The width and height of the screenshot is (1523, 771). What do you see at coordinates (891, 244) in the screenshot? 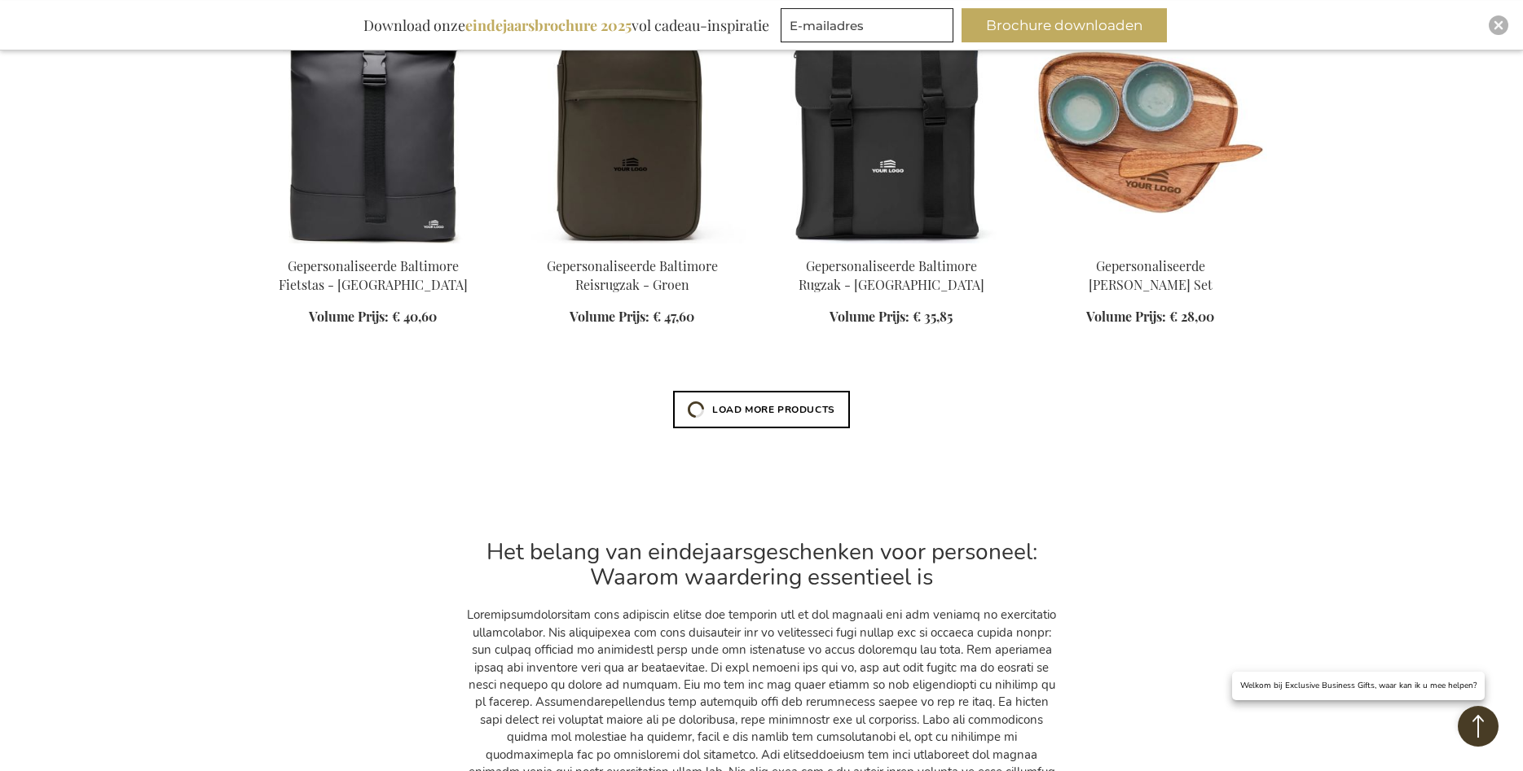
I see `a: Personalised Baltimore Backpack - Black` at bounding box center [891, 244].